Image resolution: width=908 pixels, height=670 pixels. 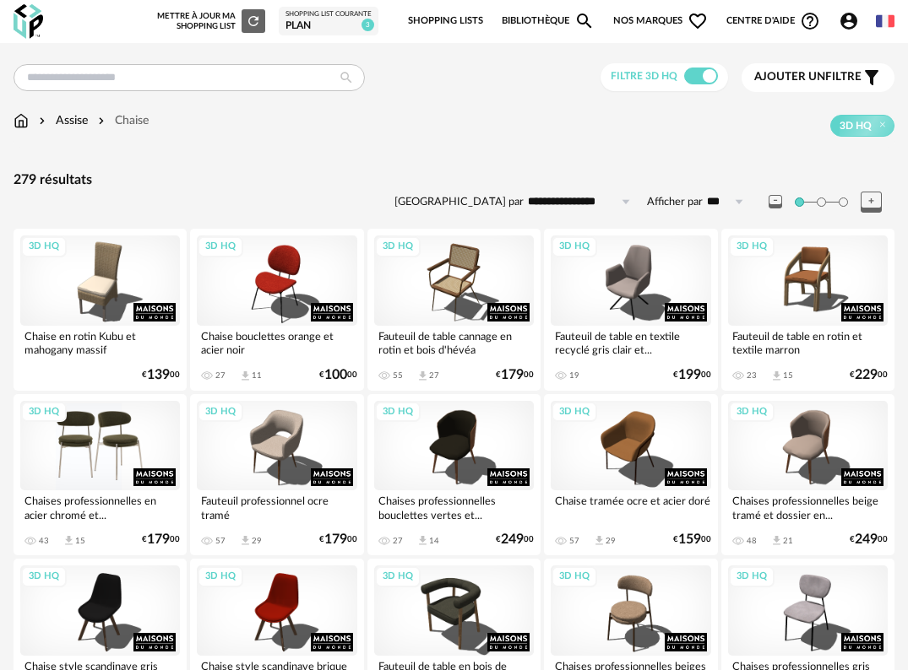 I want to click on div: Fauteuil de table en rotin et textile marron, so click(x=807, y=343).